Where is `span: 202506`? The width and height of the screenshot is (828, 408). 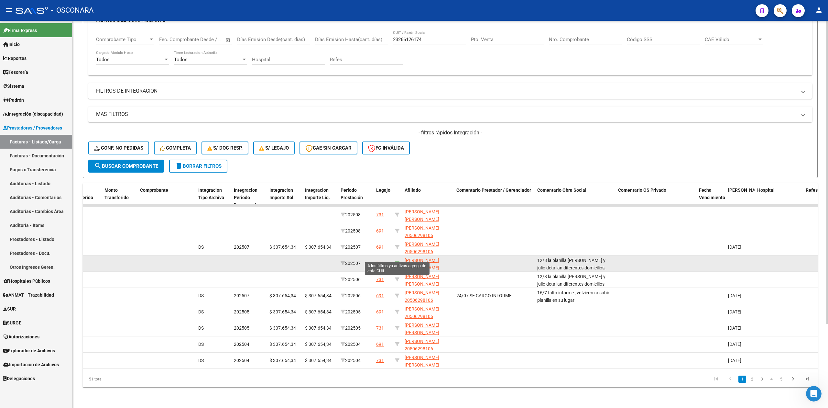
span: 202506 is located at coordinates (351, 279).